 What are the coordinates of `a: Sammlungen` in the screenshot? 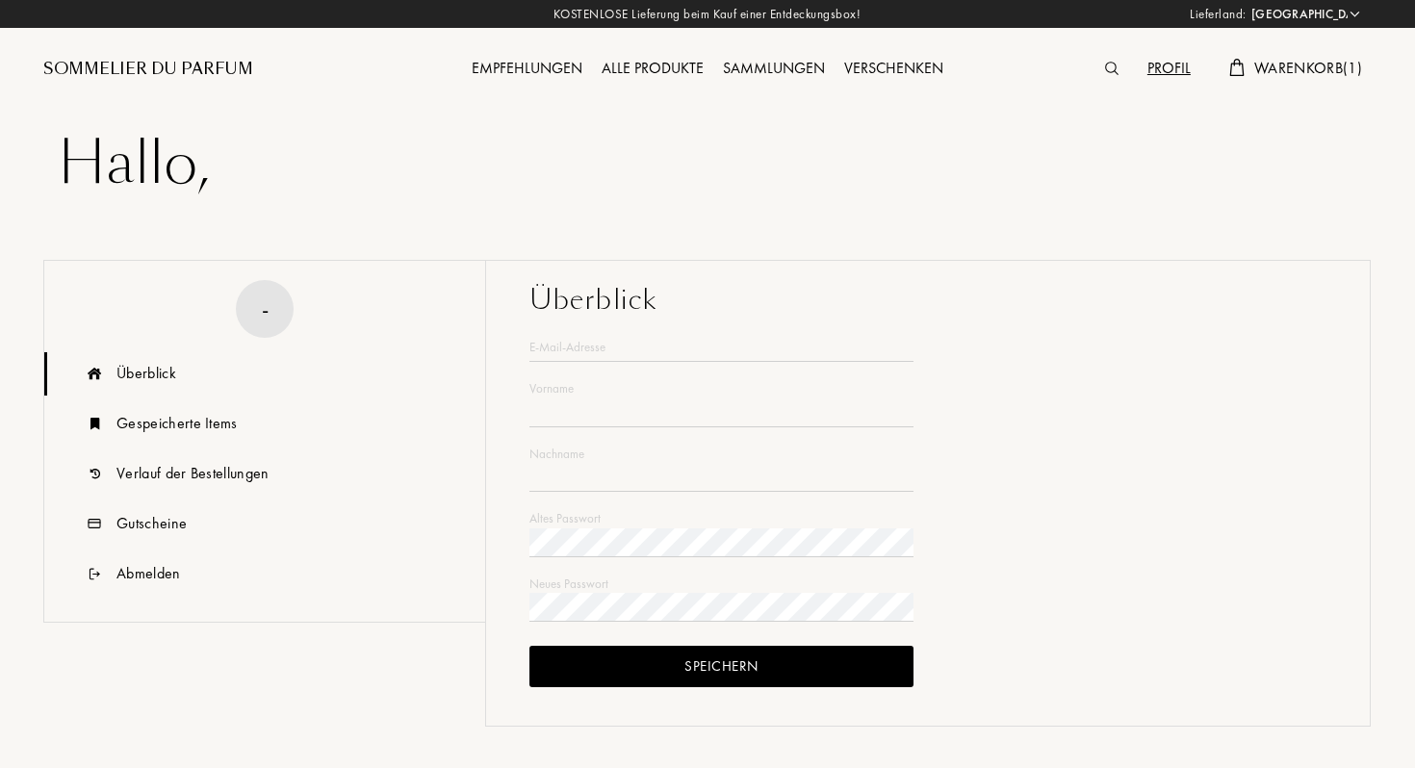 It's located at (774, 67).